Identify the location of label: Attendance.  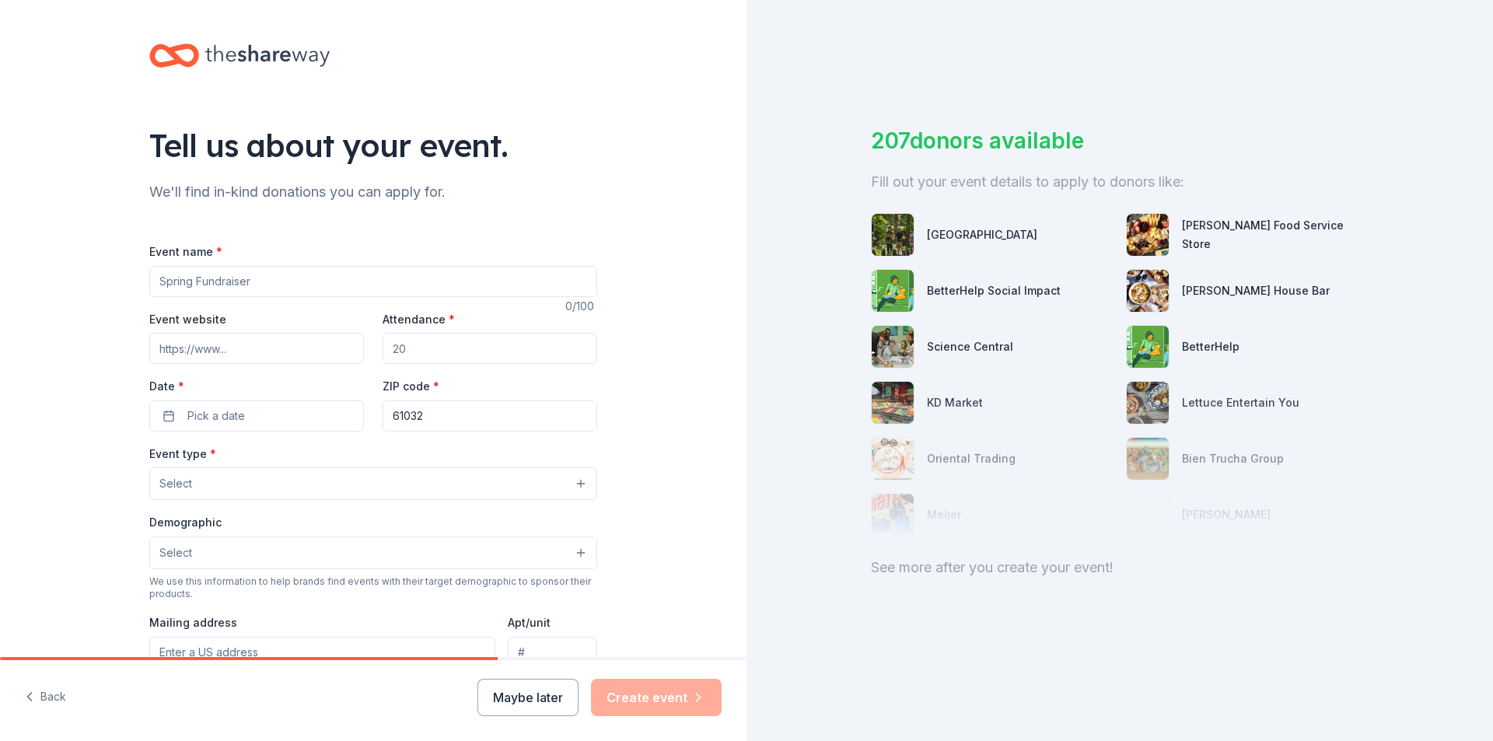
(418, 320).